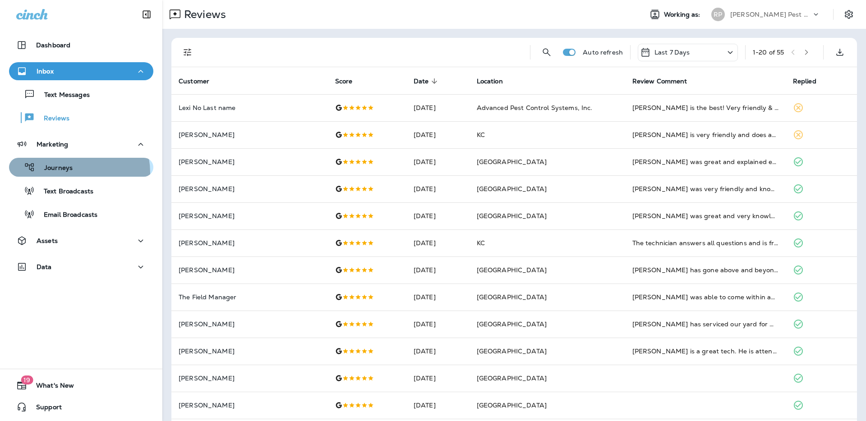  What do you see at coordinates (840, 52) in the screenshot?
I see `button: Export as CSV` at bounding box center [840, 52].